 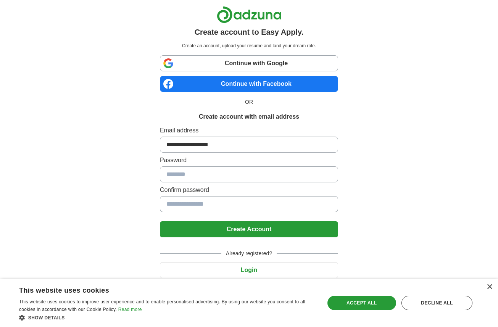 I want to click on div: This website uses cookies, so click(x=158, y=289).